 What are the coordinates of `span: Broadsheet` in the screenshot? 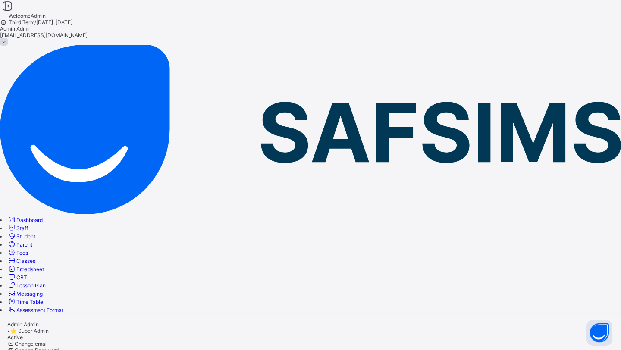 It's located at (30, 269).